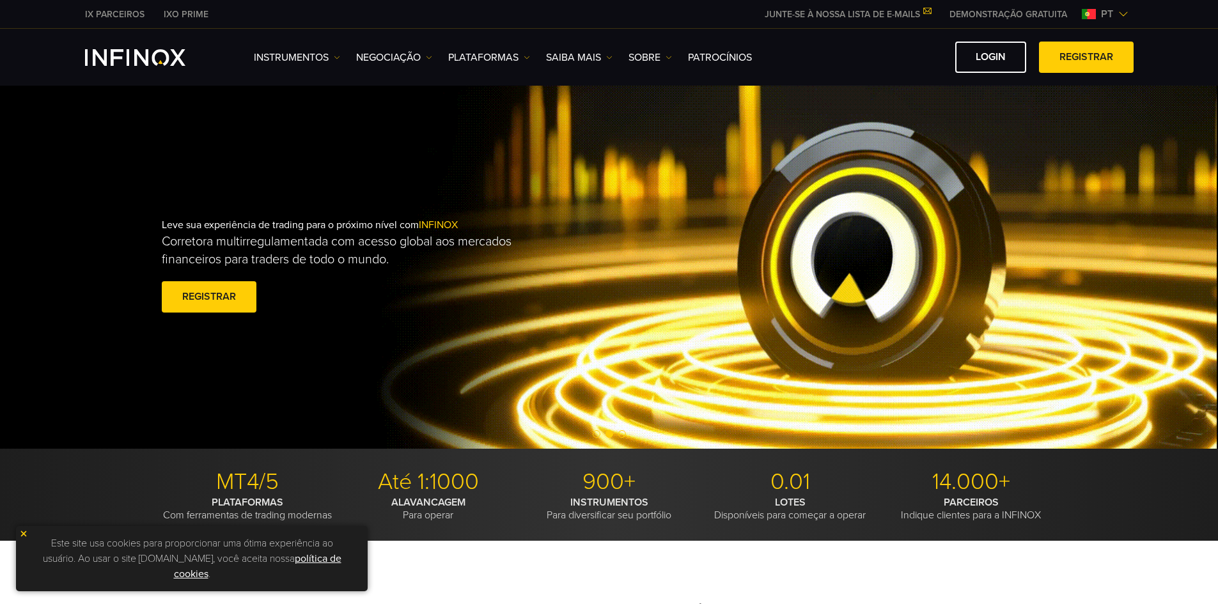 The width and height of the screenshot is (1218, 604). Describe the element at coordinates (428, 509) in the screenshot. I see `p: Para operar` at that location.